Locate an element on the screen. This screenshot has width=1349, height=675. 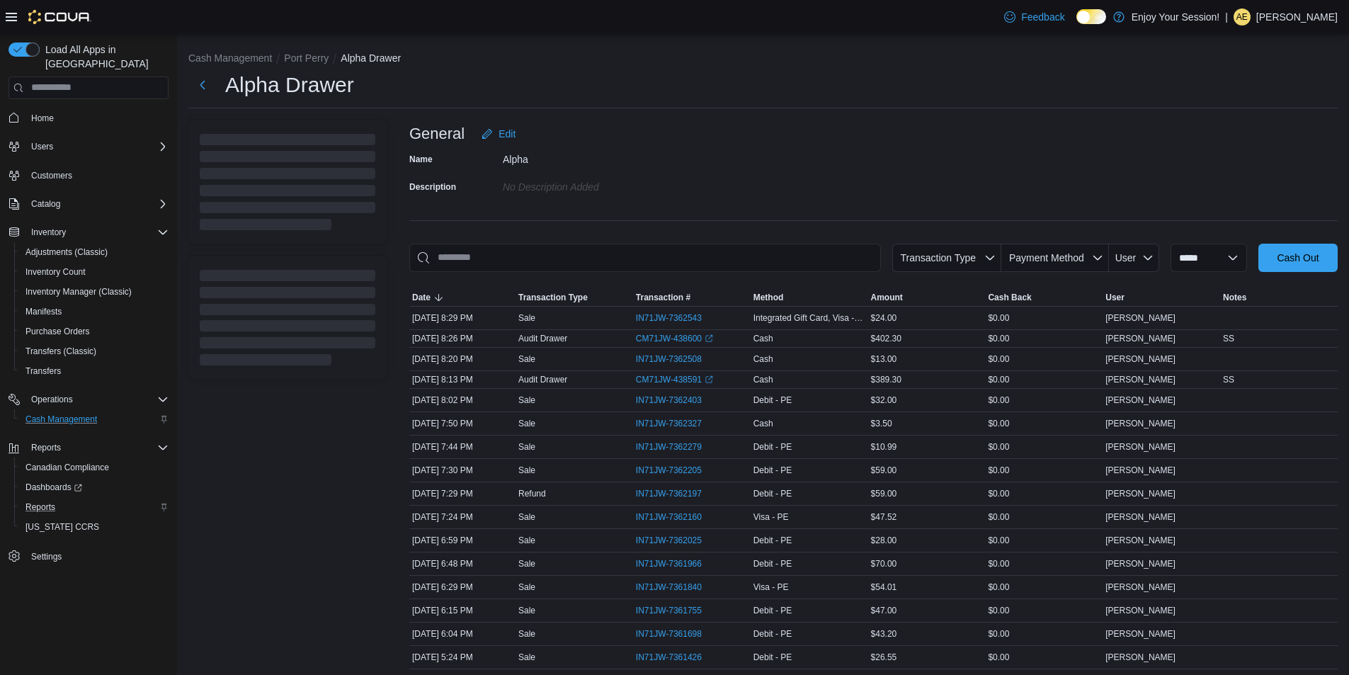
span: Manifests is located at coordinates (94, 311).